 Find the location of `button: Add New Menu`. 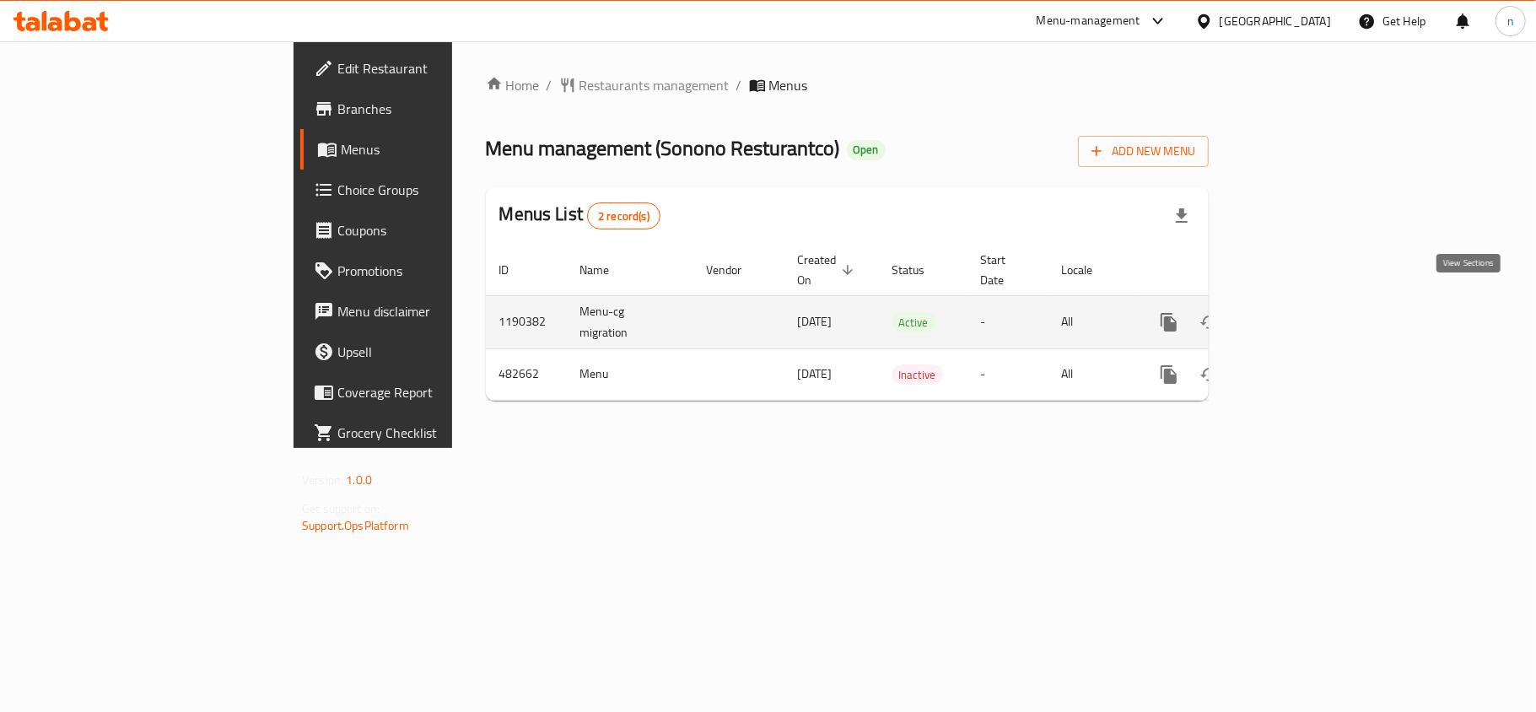

button: Add New Menu is located at coordinates (1143, 151).